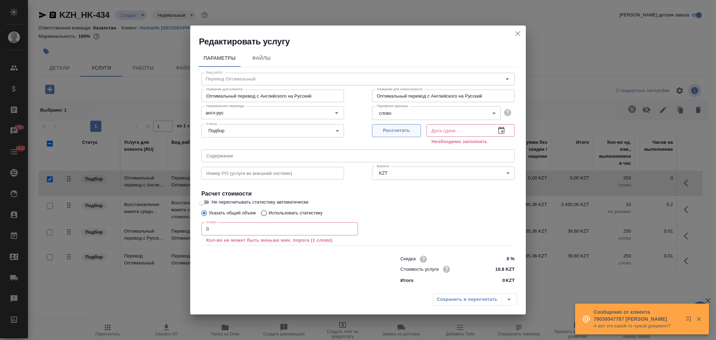 The image size is (716, 340). What do you see at coordinates (504, 281) in the screenshot?
I see `p: 0` at bounding box center [504, 281].